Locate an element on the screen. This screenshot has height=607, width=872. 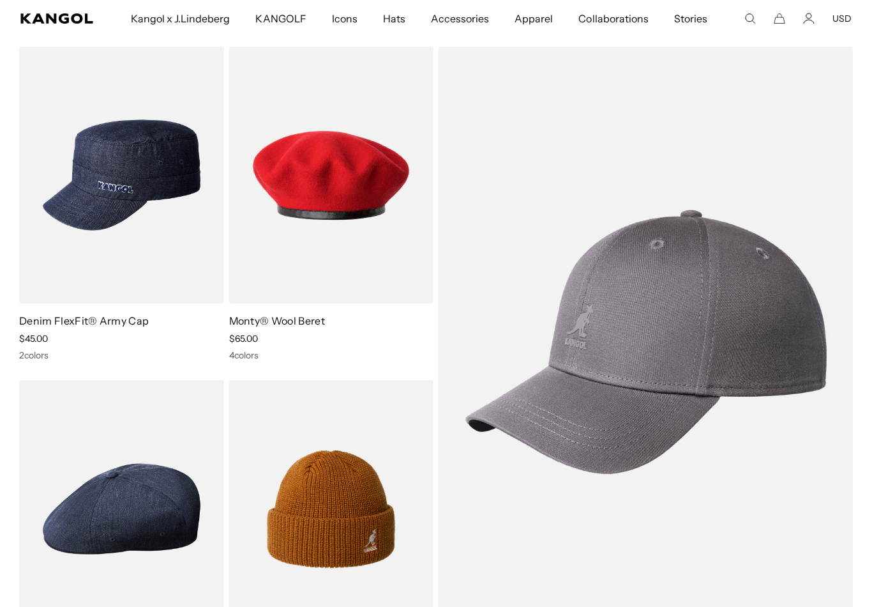
summary: Search here is located at coordinates (750, 19).